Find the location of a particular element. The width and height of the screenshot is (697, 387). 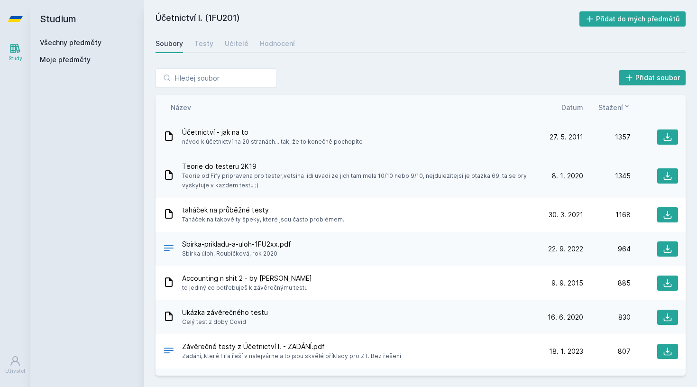

a: Soubory is located at coordinates (169, 44).